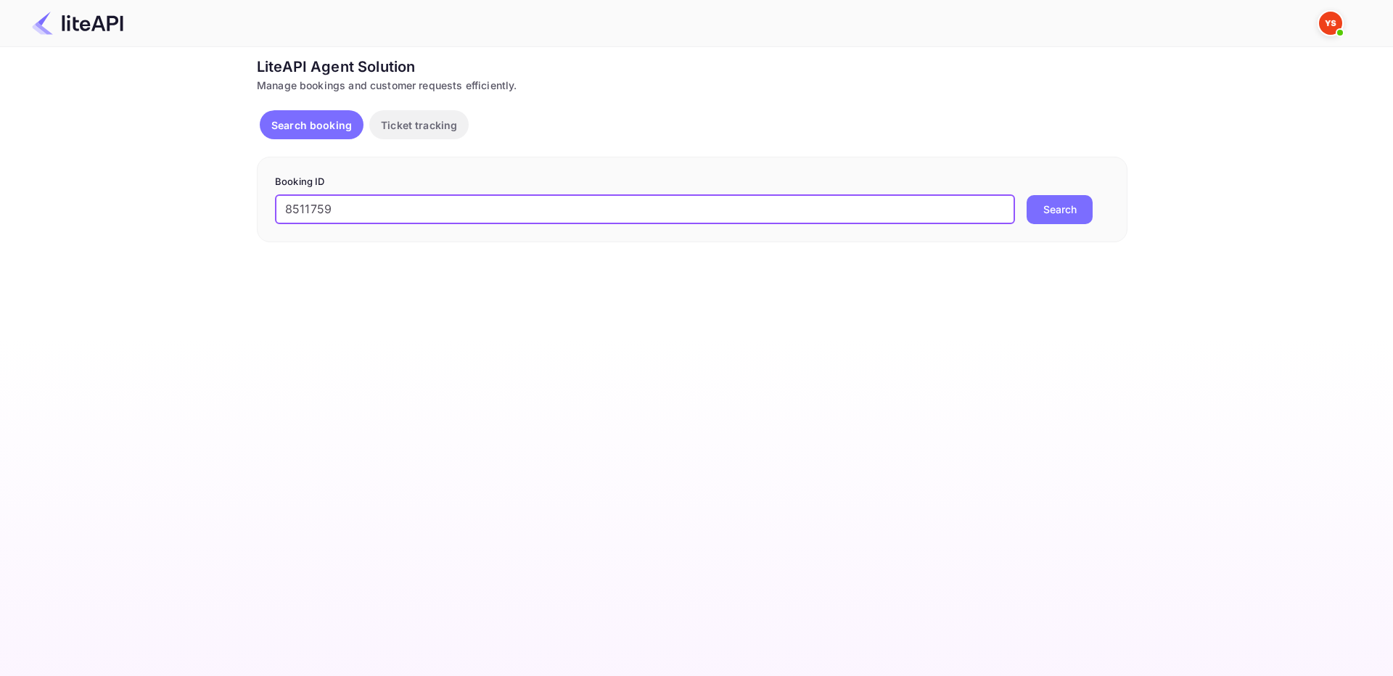  Describe the element at coordinates (1060, 210) in the screenshot. I see `button: Search` at that location.